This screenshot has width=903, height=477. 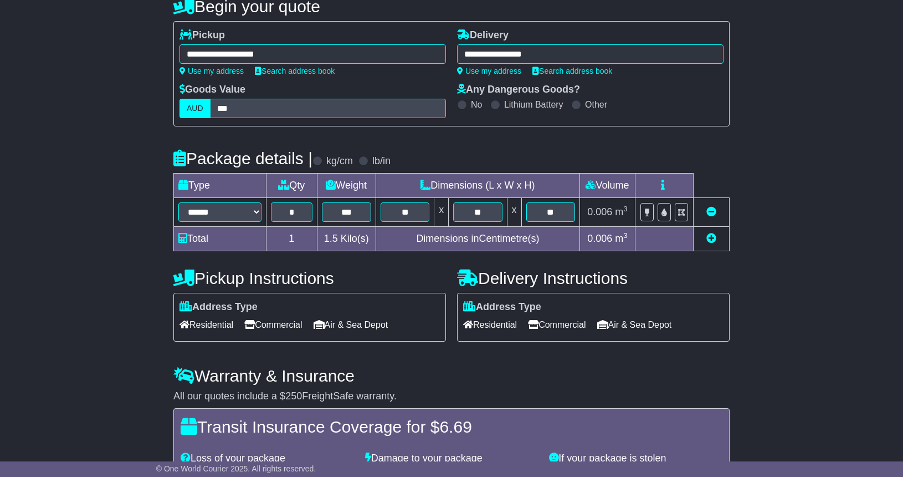 I want to click on h4: Warranty & Insurance, so click(x=452, y=375).